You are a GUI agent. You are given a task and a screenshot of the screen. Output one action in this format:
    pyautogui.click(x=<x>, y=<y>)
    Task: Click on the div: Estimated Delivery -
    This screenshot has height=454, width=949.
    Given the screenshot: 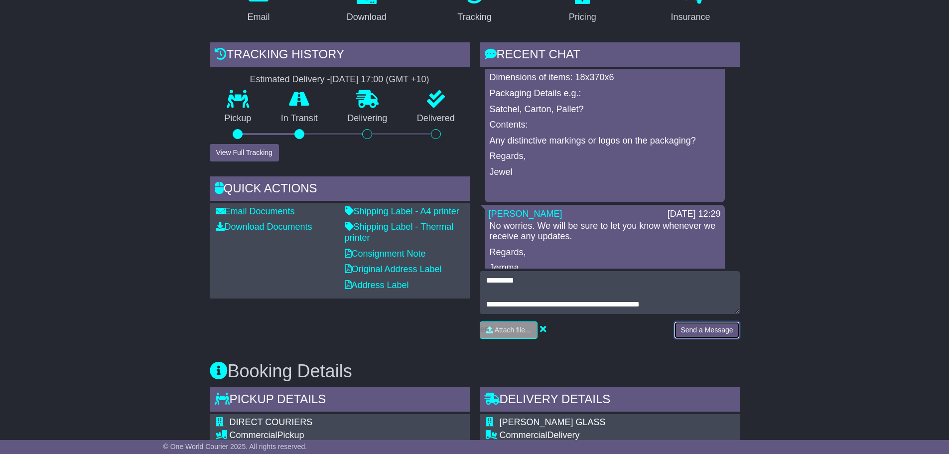 What is the action you would take?
    pyautogui.click(x=340, y=80)
    